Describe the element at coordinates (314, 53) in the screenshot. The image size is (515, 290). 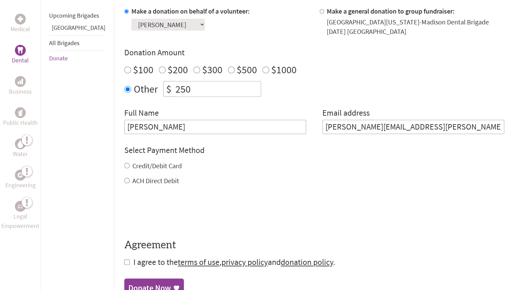
I see `h4: Donation Amount` at that location.